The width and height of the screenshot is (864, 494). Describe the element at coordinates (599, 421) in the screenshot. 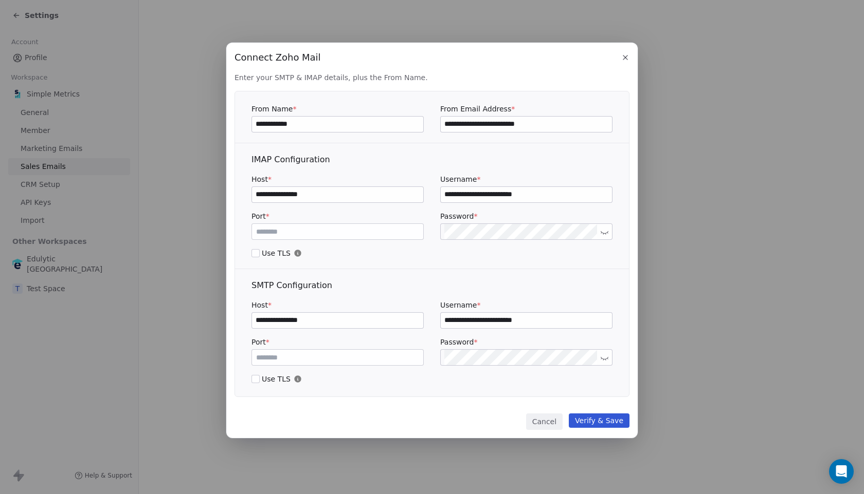

I see `button: Verify & Save` at that location.